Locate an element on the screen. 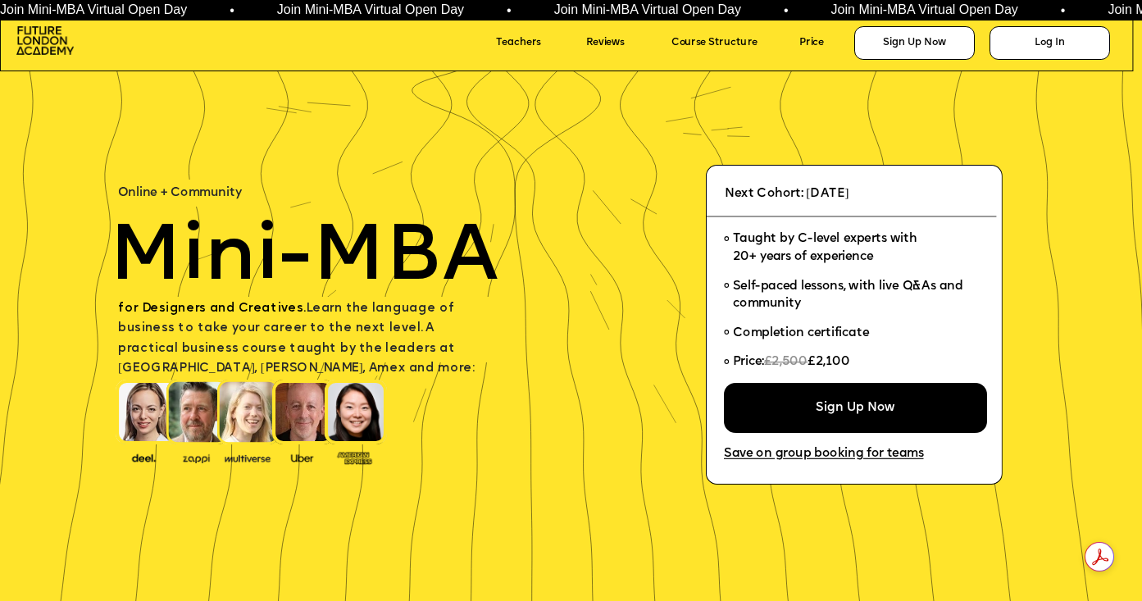 The width and height of the screenshot is (1142, 601). a: Reviews is located at coordinates (616, 43).